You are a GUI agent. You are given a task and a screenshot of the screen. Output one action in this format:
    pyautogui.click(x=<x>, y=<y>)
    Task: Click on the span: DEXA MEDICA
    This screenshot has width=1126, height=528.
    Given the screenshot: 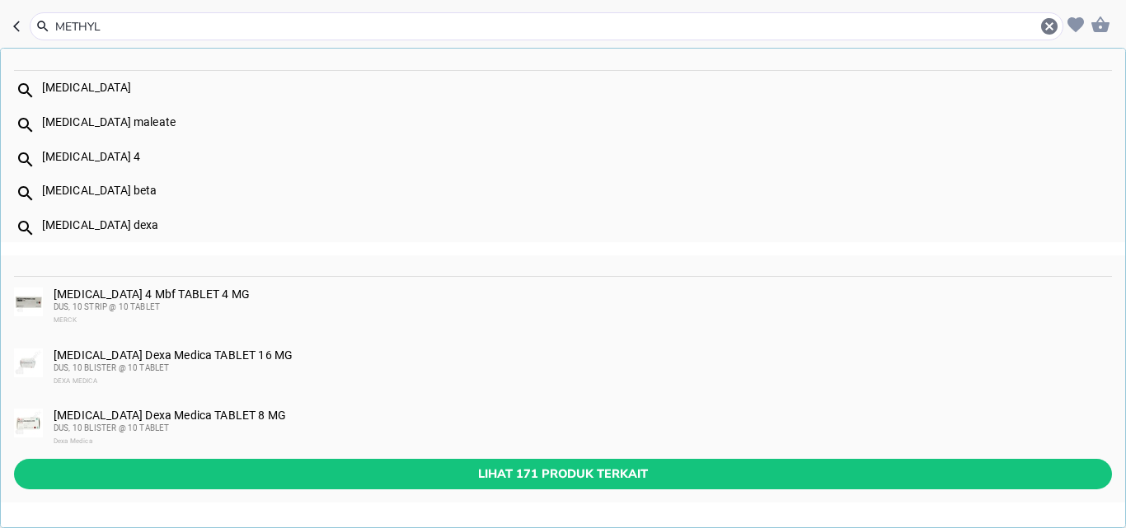 What is the action you would take?
    pyautogui.click(x=75, y=381)
    